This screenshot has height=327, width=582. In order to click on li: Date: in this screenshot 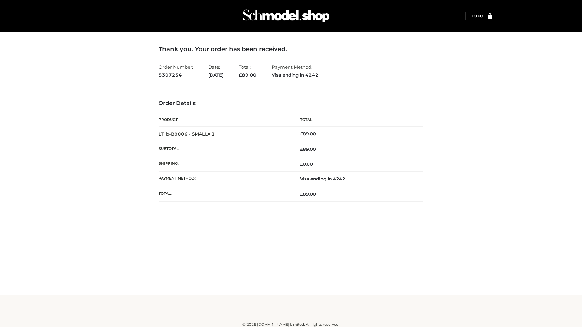, I will do `click(216, 71)`.